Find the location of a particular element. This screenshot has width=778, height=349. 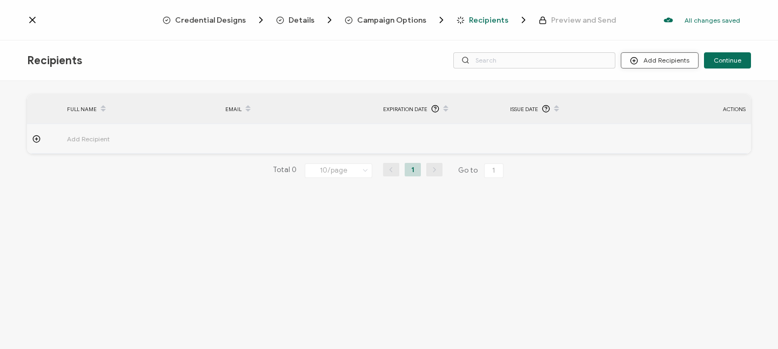

li: 1 is located at coordinates (413, 170).